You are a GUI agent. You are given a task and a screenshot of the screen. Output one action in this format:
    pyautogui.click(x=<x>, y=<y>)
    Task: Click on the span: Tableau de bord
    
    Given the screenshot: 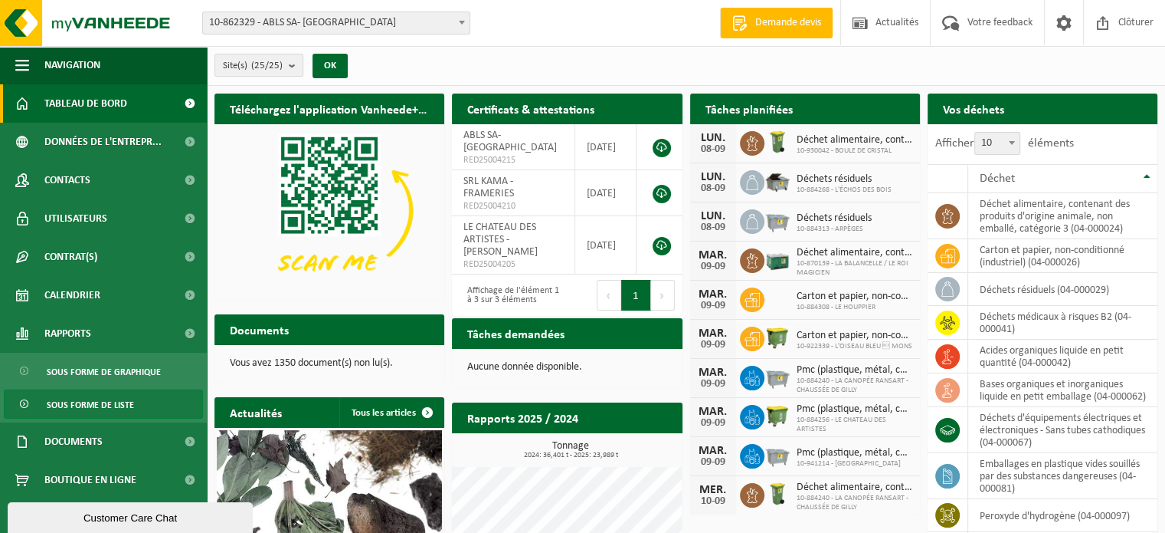 What is the action you would take?
    pyautogui.click(x=86, y=103)
    